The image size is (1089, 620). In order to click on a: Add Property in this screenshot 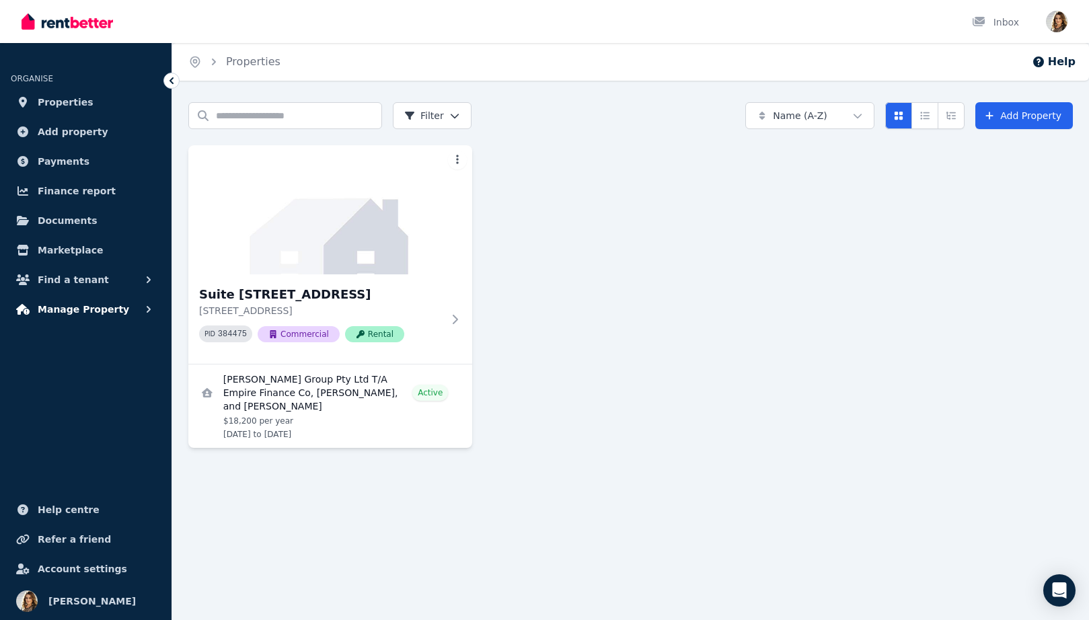, I will do `click(1024, 116)`.